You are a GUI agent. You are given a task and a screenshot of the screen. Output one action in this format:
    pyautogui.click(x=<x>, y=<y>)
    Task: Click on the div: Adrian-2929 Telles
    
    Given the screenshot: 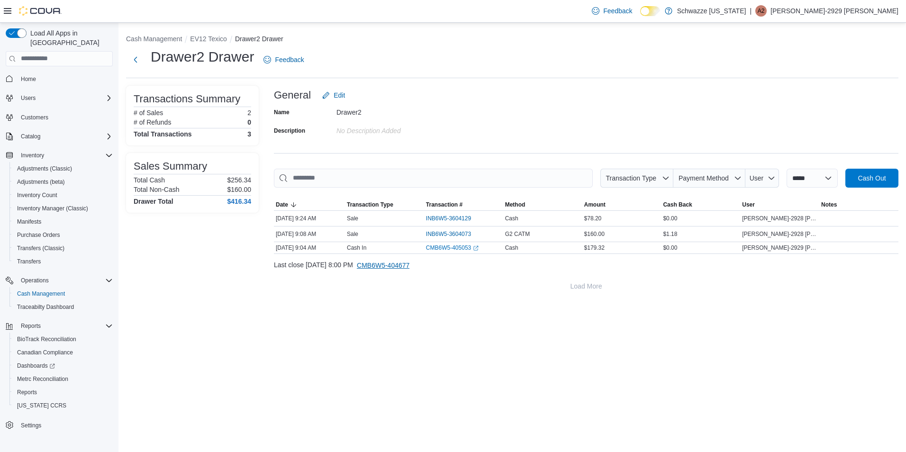 What is the action you would take?
    pyautogui.click(x=761, y=11)
    